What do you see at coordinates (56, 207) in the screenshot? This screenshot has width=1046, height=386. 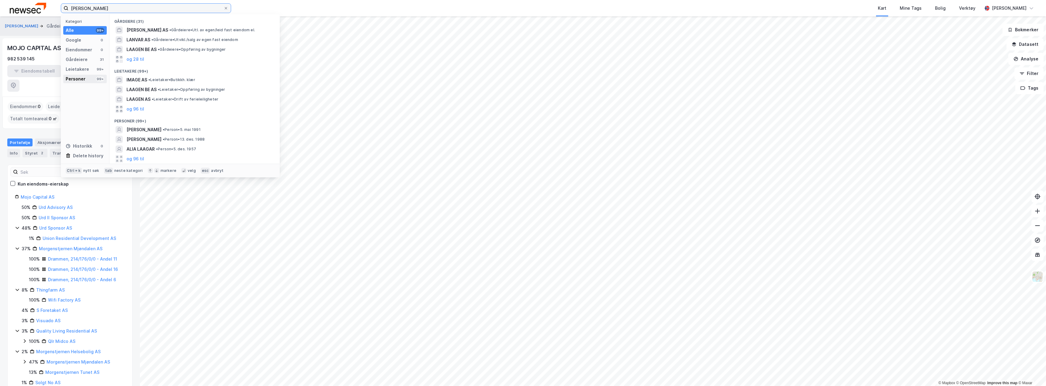 I see `a: Urd Advisory AS` at bounding box center [56, 207].